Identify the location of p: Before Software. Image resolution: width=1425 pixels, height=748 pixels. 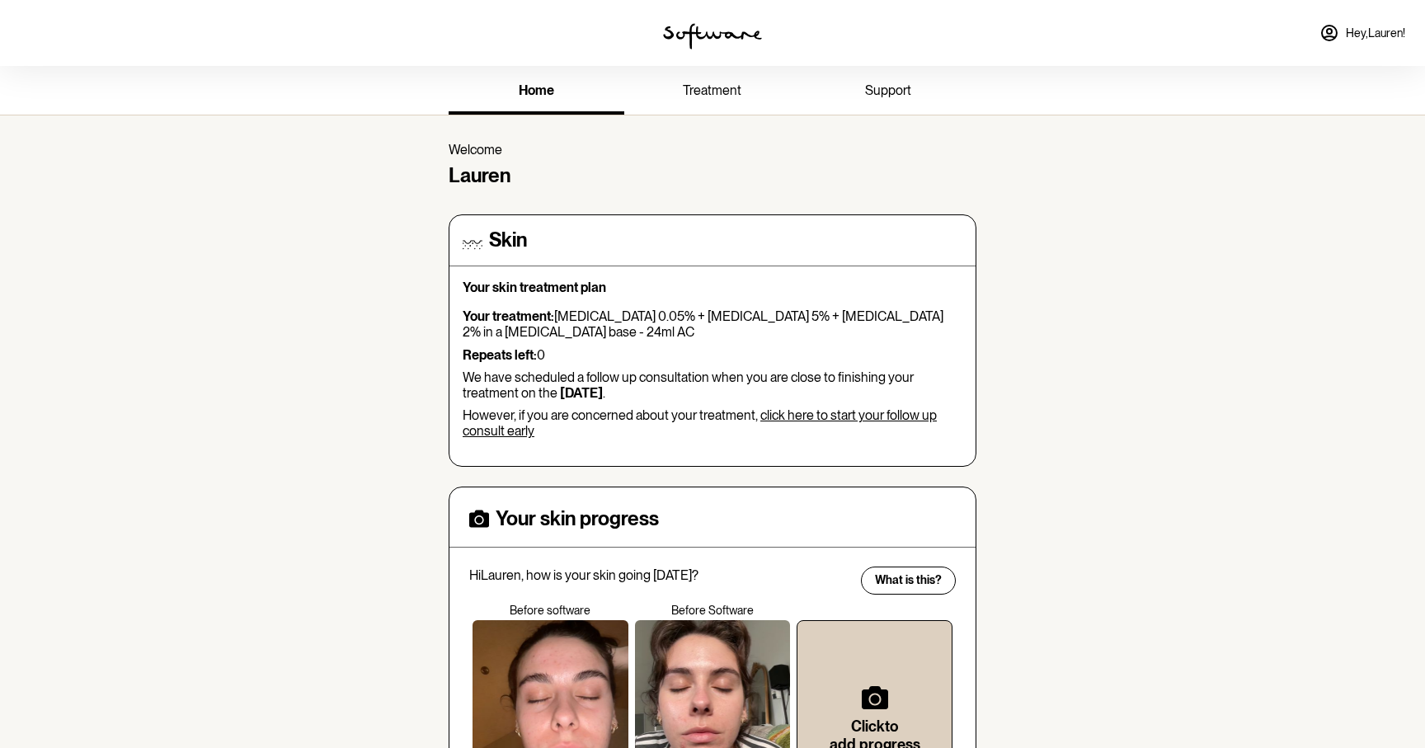
(713, 610).